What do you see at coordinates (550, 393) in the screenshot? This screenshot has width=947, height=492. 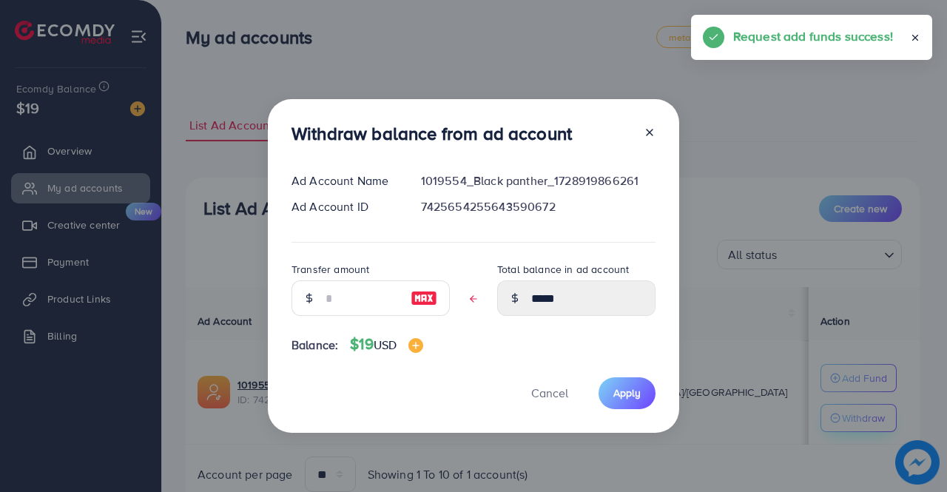 I see `button: Cancel` at bounding box center [550, 393].